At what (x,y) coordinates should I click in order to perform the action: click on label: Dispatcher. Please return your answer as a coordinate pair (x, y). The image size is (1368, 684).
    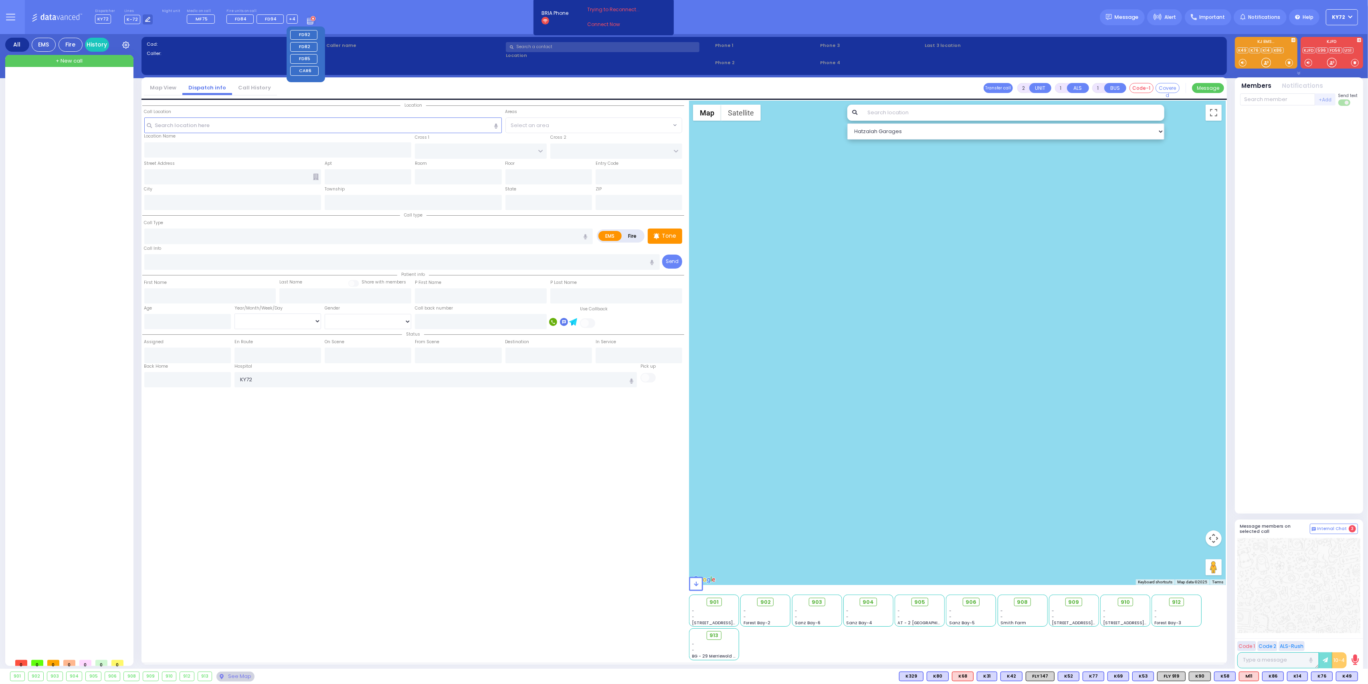
    Looking at the image, I should click on (105, 11).